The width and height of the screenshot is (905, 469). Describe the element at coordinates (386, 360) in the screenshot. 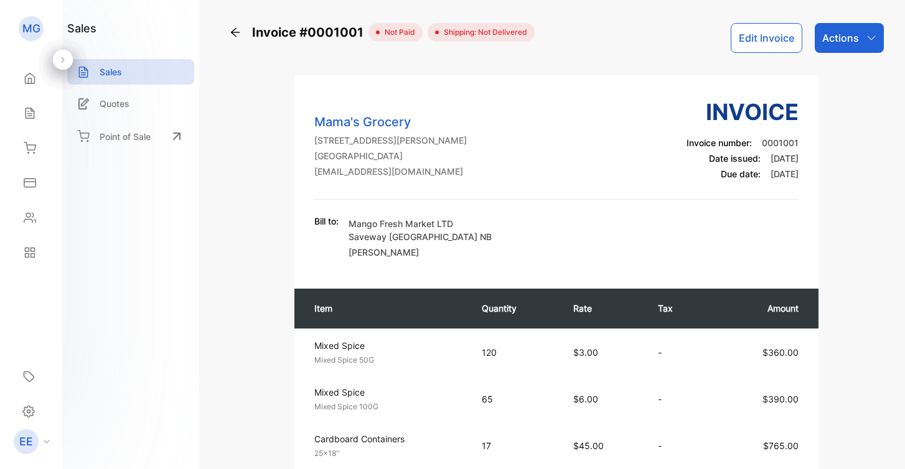

I see `p: Mixed Spice 50G` at that location.